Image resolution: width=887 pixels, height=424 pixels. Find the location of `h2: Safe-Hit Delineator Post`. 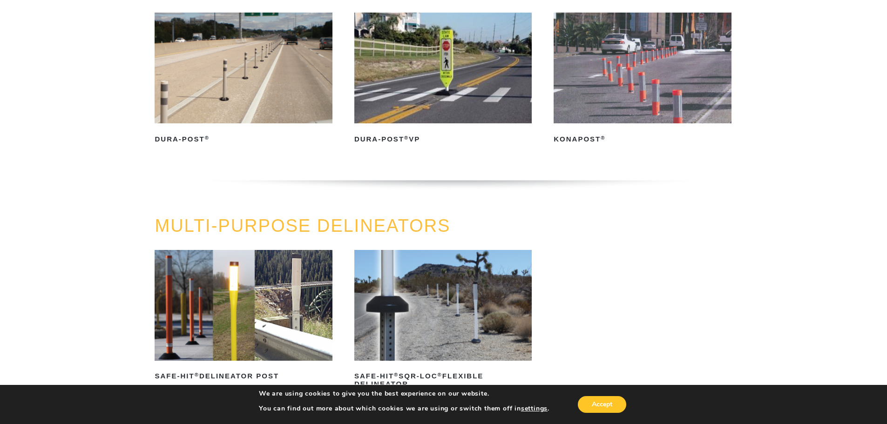

h2: Safe-Hit Delineator Post is located at coordinates (243, 377).